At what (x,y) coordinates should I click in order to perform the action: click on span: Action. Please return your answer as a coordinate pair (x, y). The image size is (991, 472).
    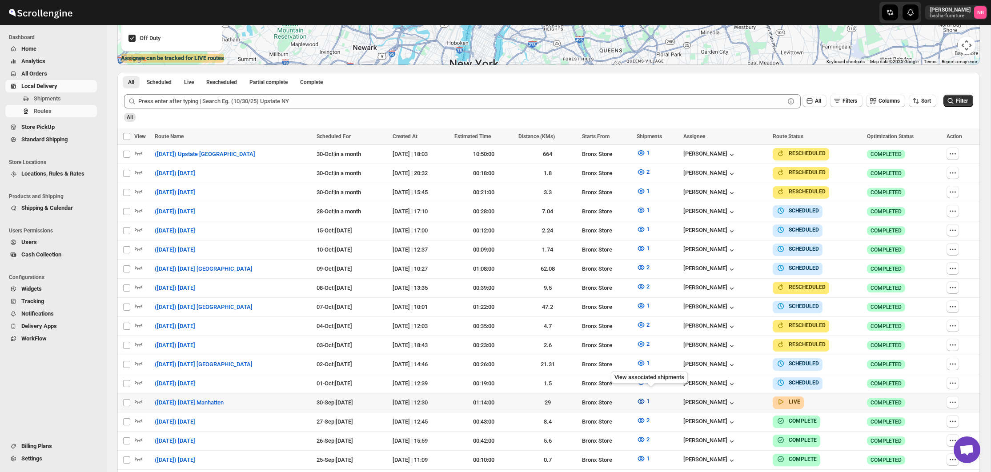
    Looking at the image, I should click on (954, 136).